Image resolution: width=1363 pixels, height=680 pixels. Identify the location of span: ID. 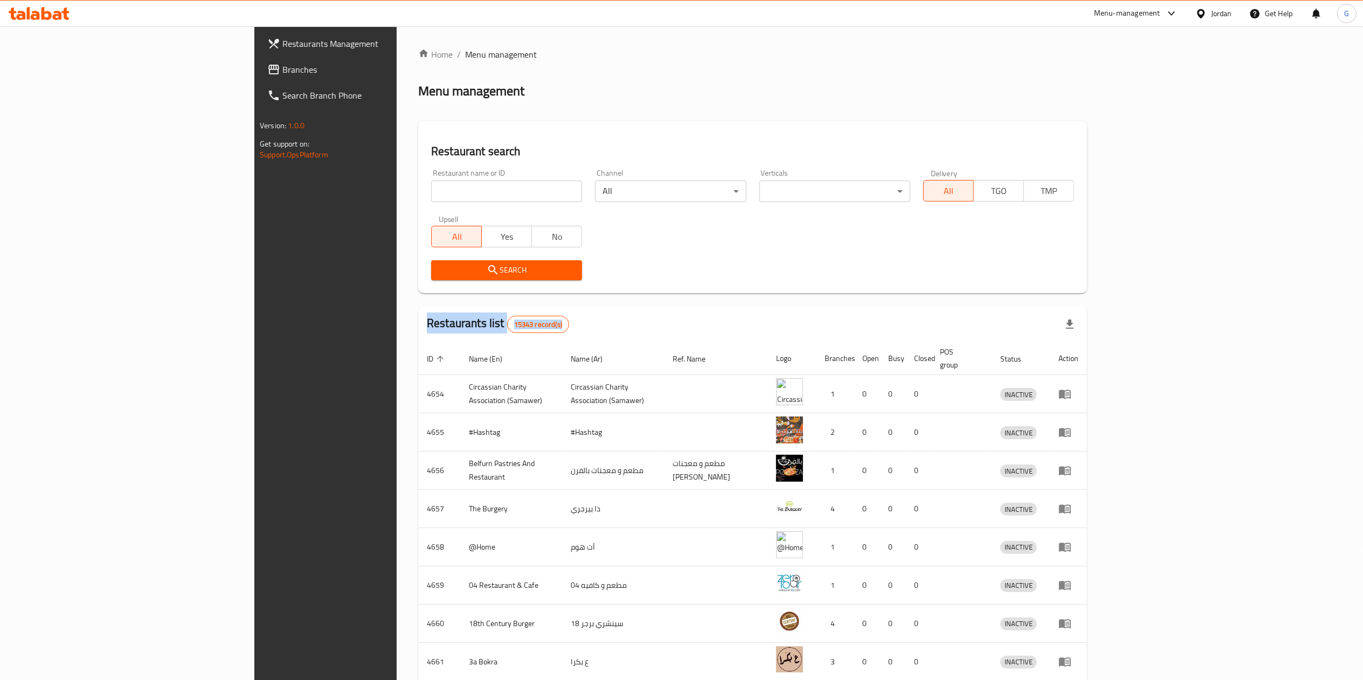
(437, 359).